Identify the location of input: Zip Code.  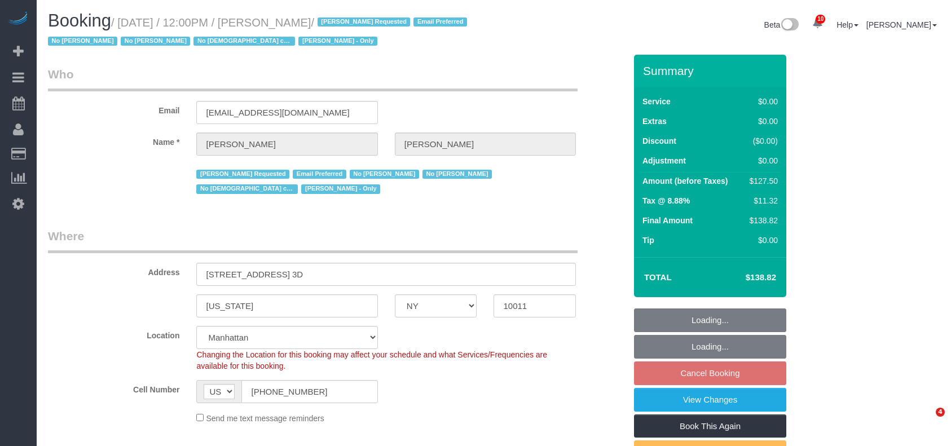
(535, 306).